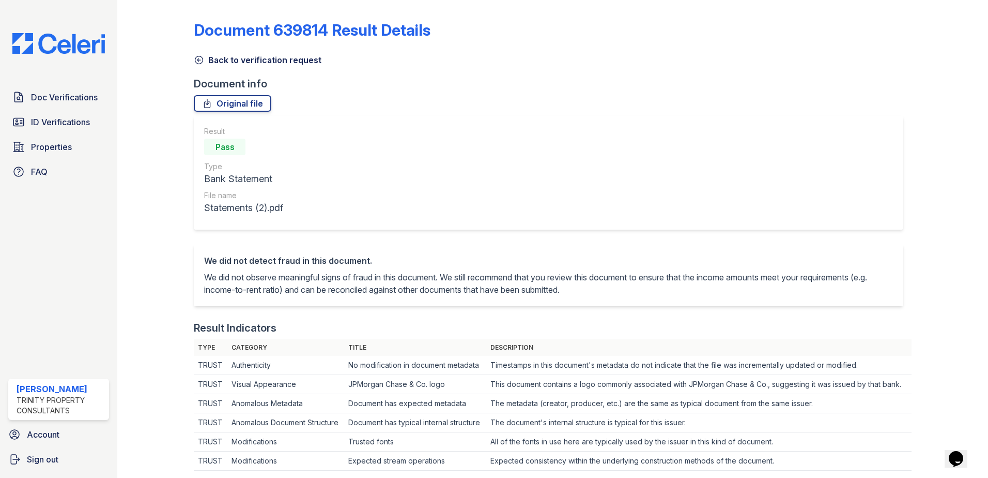 The width and height of the screenshot is (988, 478). Describe the element at coordinates (415, 384) in the screenshot. I see `td: JPMorgan Chase & Co. logo` at that location.